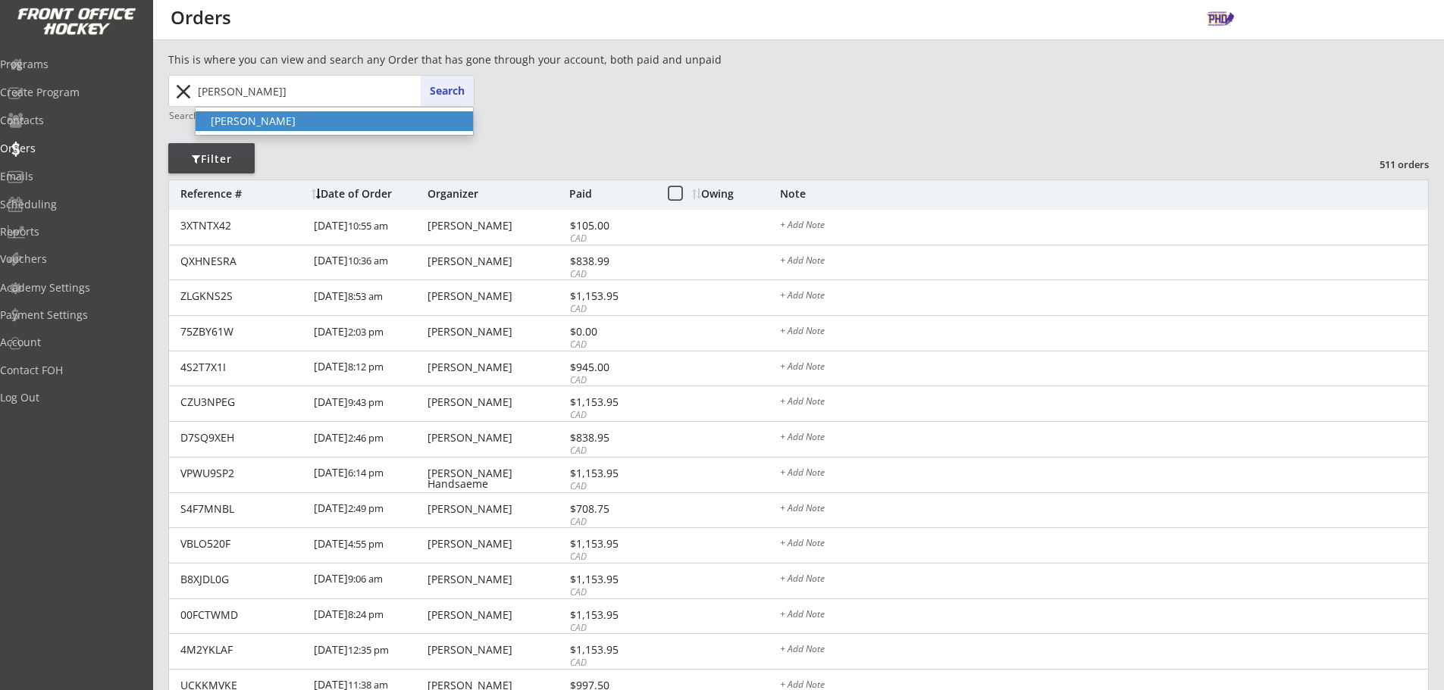  I want to click on input: Start typing name..., so click(334, 91).